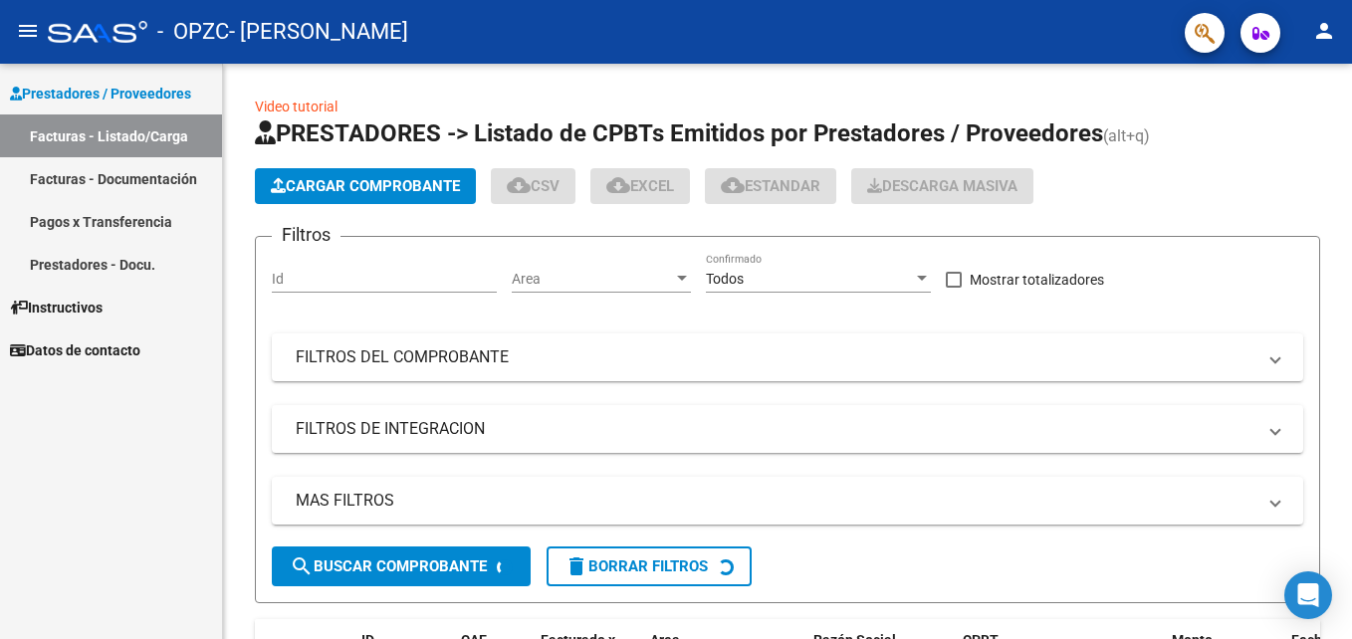 This screenshot has height=639, width=1352. What do you see at coordinates (593, 279) in the screenshot?
I see `span: Area` at bounding box center [593, 279].